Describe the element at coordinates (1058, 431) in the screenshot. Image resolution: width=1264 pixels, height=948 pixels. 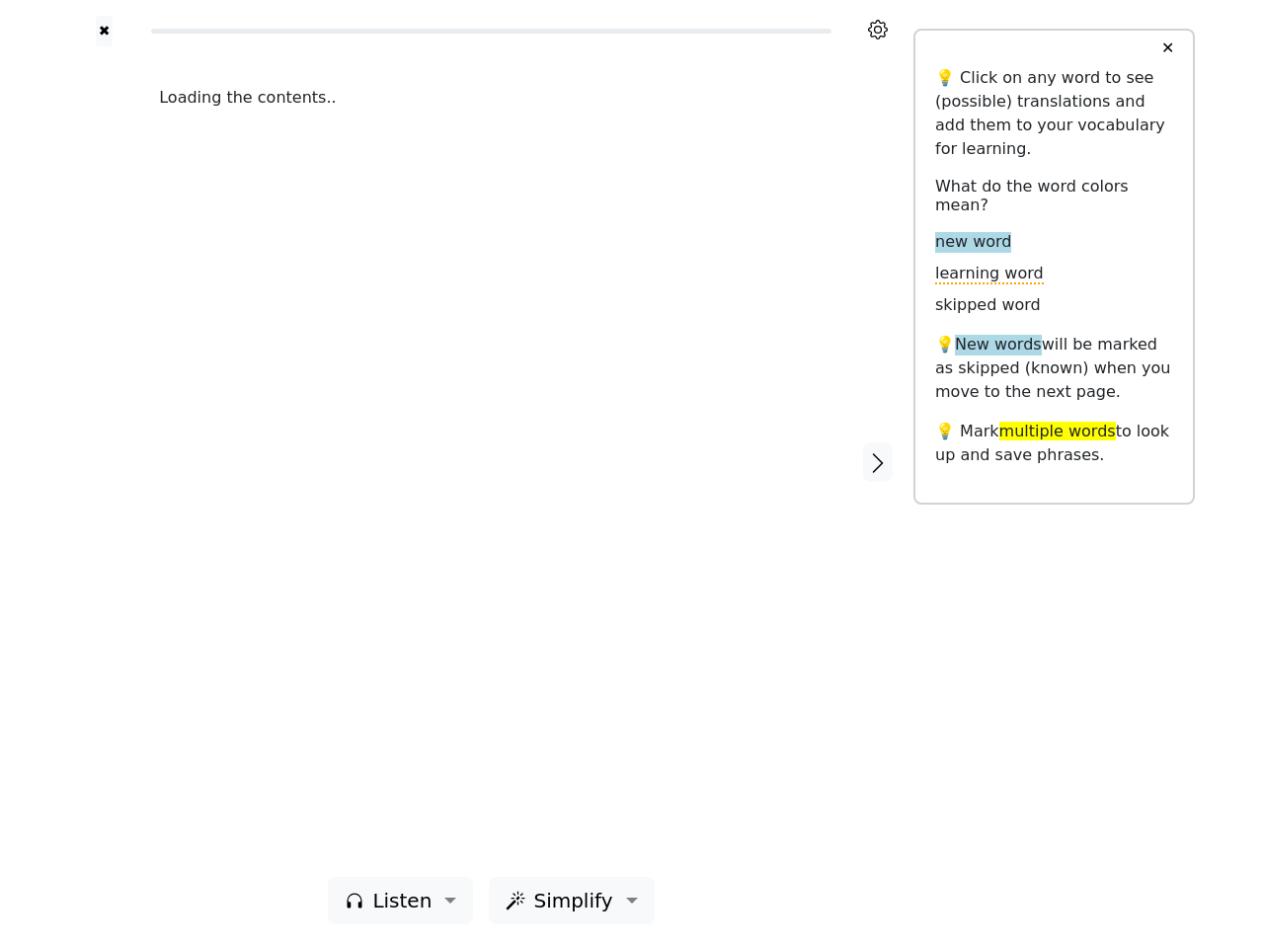
I see `span: multiple words` at that location.